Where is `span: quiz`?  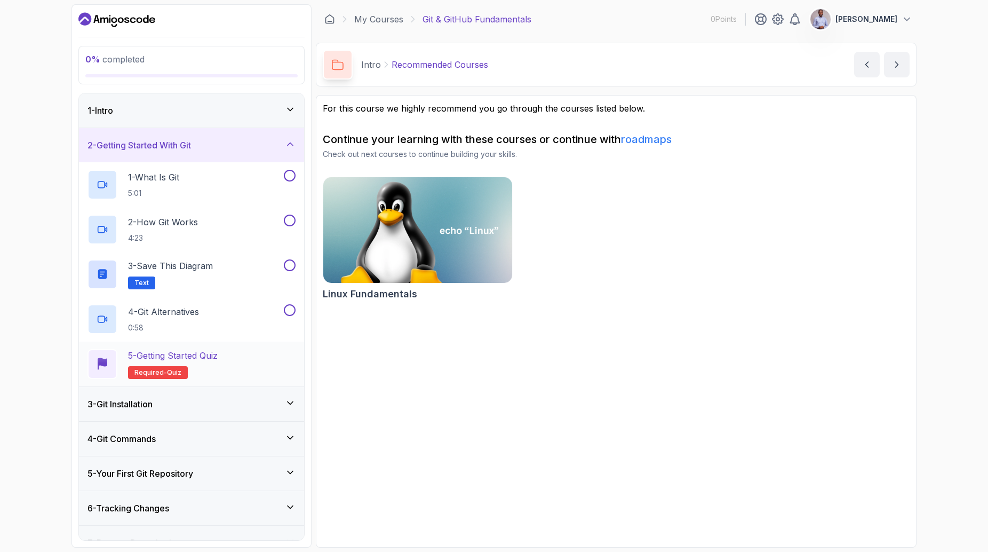 span: quiz is located at coordinates (174, 372).